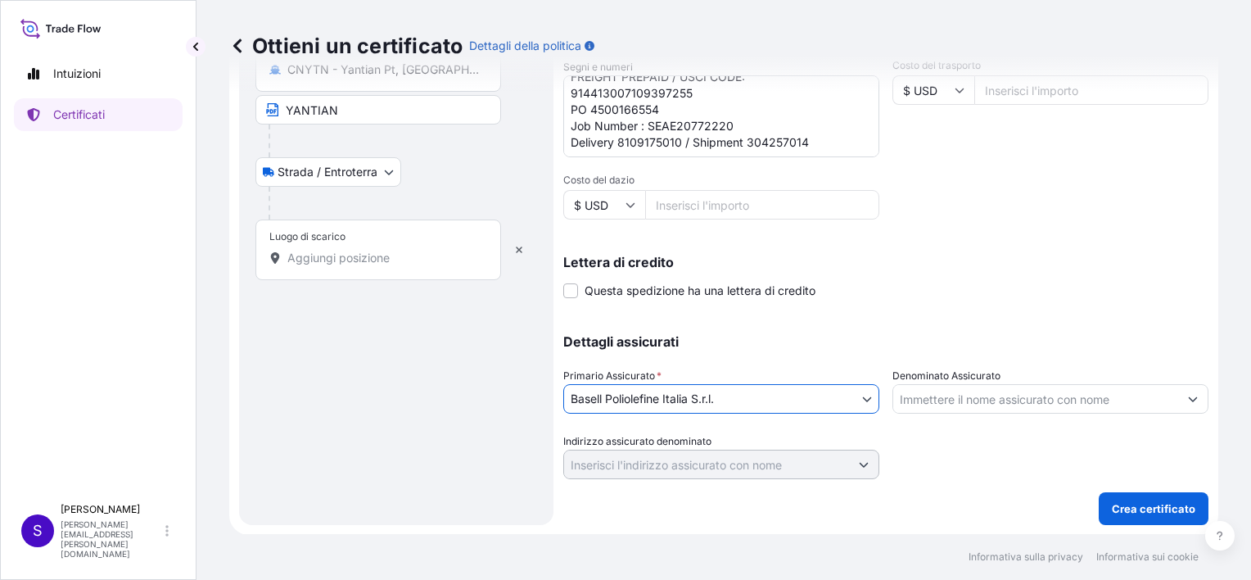 This screenshot has width=1251, height=580. Describe the element at coordinates (721, 399) in the screenshot. I see `button: Basell Poliolefine Italia S.r.l.` at that location.